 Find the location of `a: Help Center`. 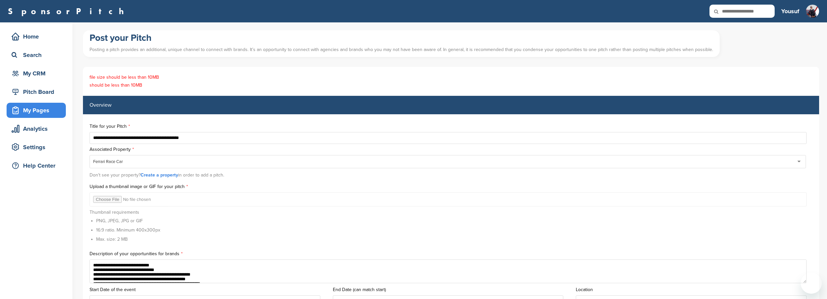

a: Help Center is located at coordinates (36, 166).